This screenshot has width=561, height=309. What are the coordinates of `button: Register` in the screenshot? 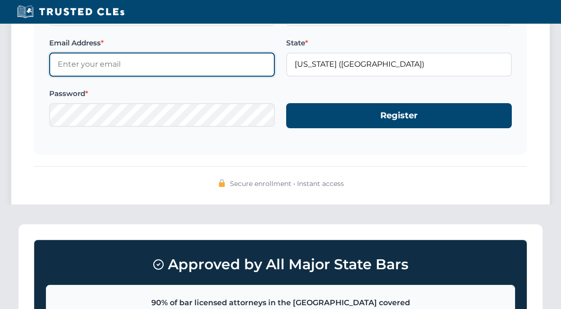 It's located at (399, 115).